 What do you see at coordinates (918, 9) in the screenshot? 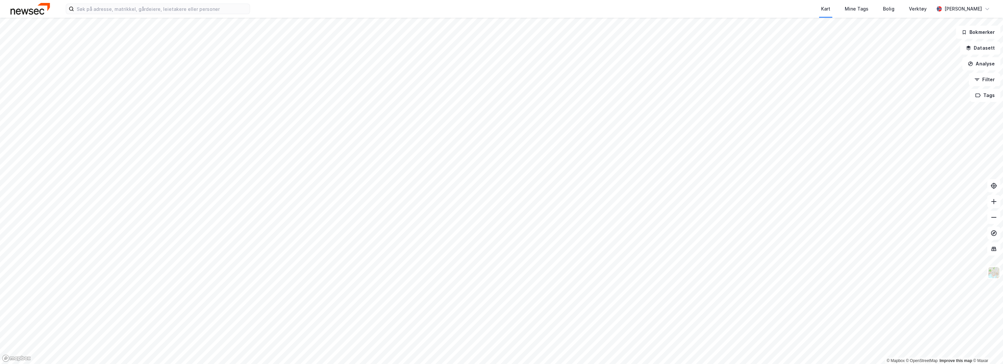
I see `div: Verktøy` at bounding box center [918, 9].